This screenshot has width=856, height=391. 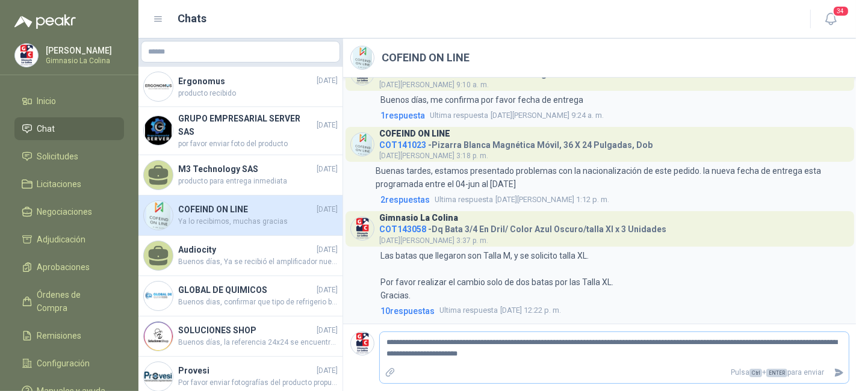 What do you see at coordinates (246, 81) in the screenshot?
I see `h4: Ergonomus` at bounding box center [246, 81].